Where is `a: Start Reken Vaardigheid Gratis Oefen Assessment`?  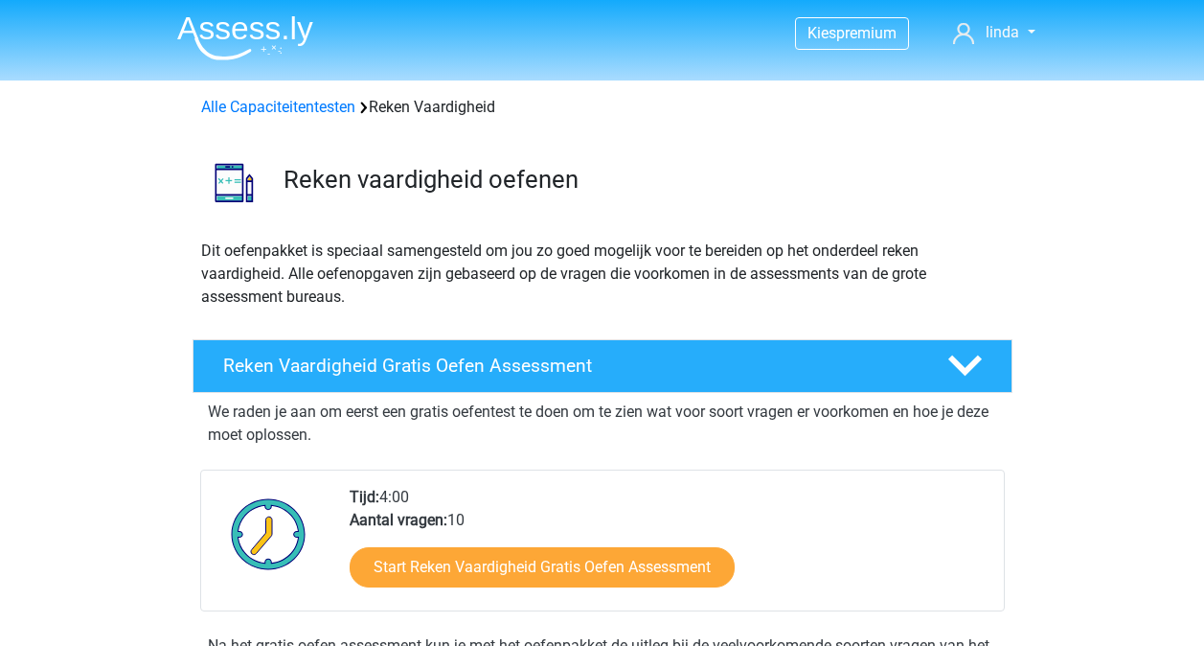 a: Start Reken Vaardigheid Gratis Oefen Assessment is located at coordinates (542, 567).